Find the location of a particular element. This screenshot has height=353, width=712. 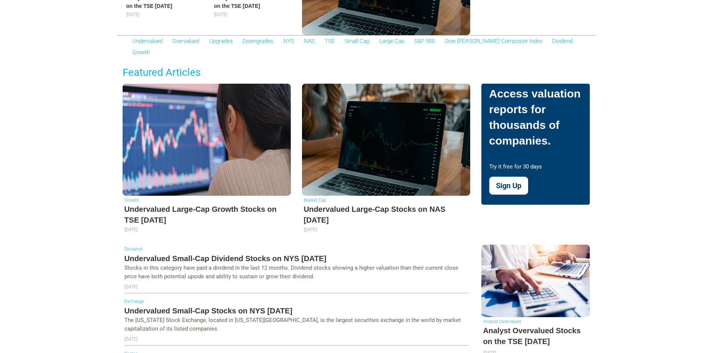

h5: Access valuation reports for thousands of companies. is located at coordinates (536, 120).